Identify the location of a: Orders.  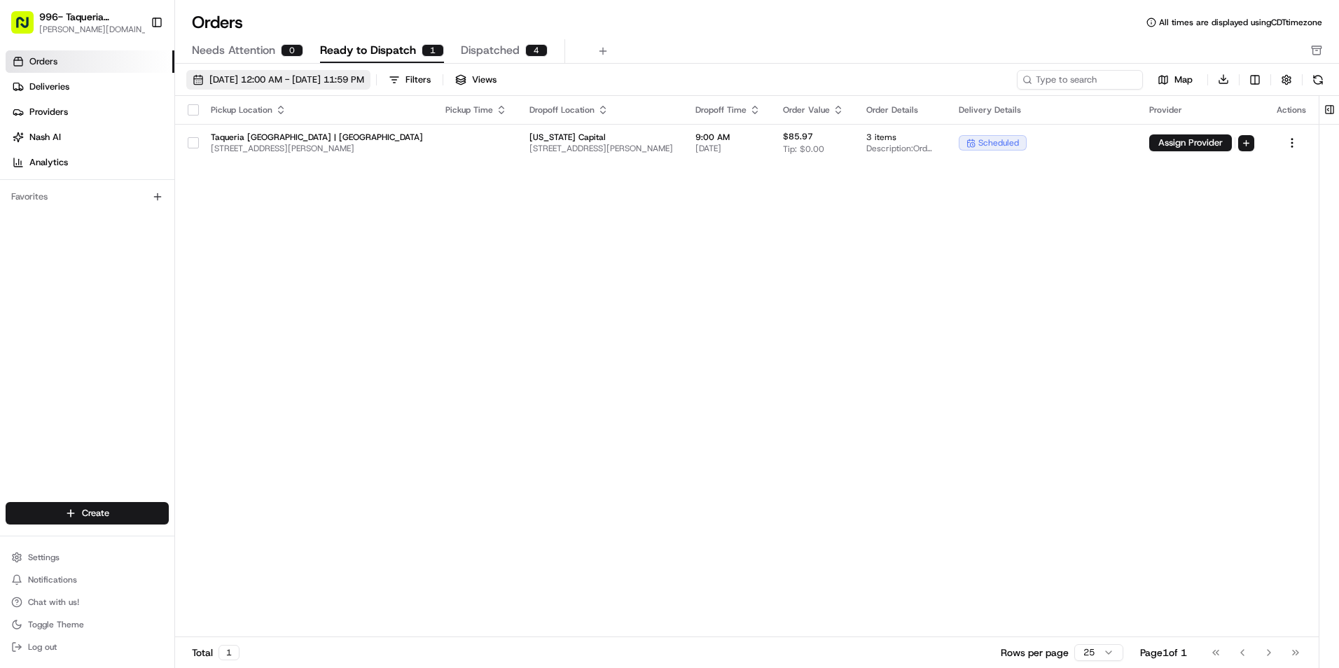
(90, 62).